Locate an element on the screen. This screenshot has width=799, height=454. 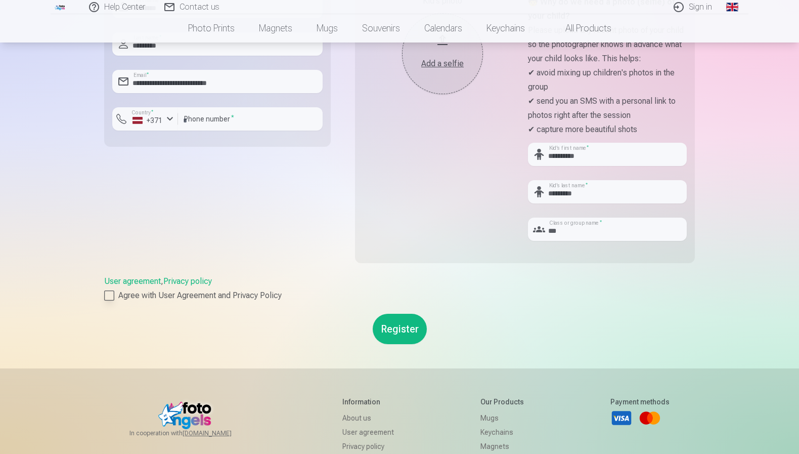
h5: Information is located at coordinates (368, 402).